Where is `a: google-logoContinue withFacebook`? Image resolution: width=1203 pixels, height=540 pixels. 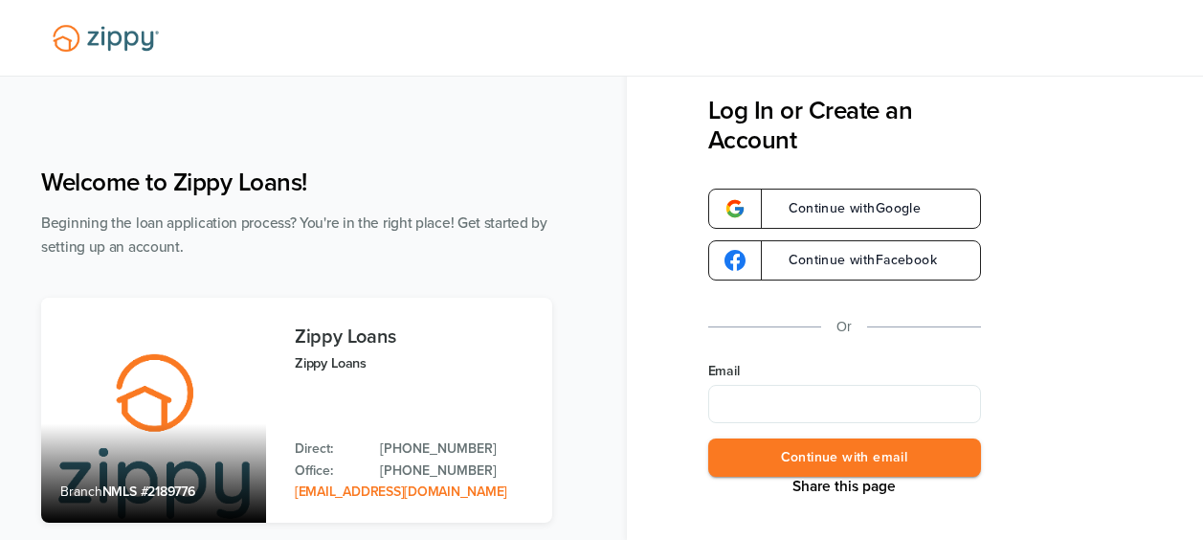
a: google-logoContinue withFacebook is located at coordinates (844, 260).